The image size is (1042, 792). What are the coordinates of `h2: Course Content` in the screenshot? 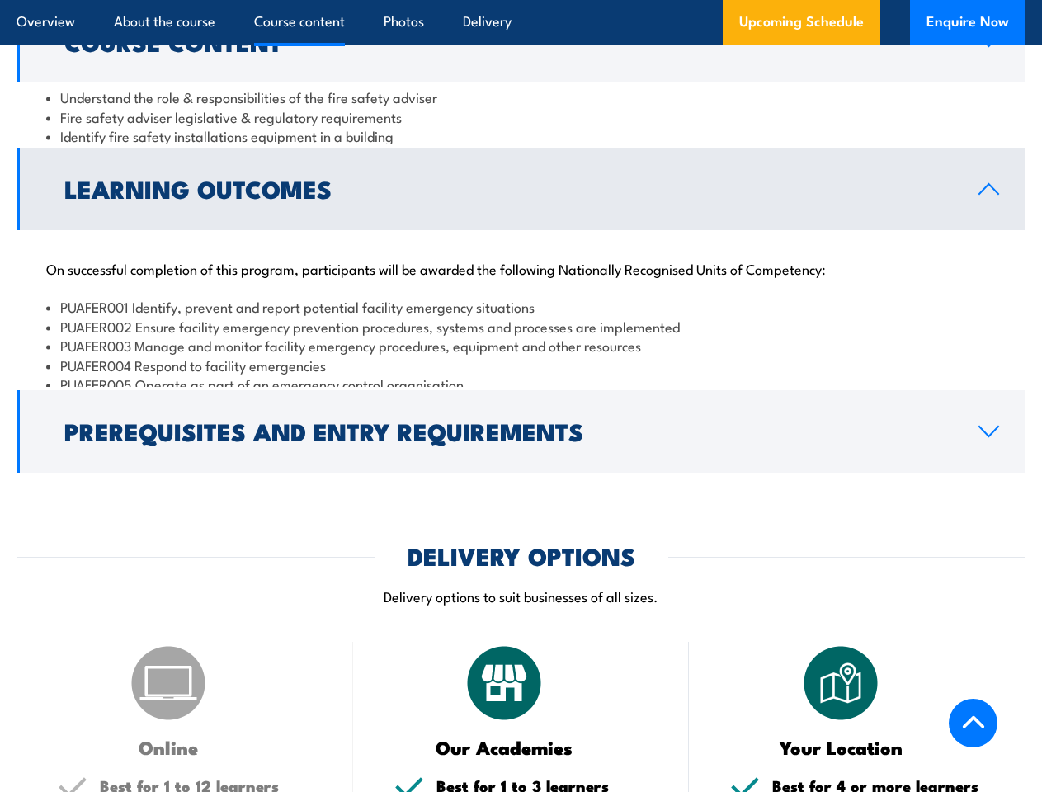 It's located at (508, 41).